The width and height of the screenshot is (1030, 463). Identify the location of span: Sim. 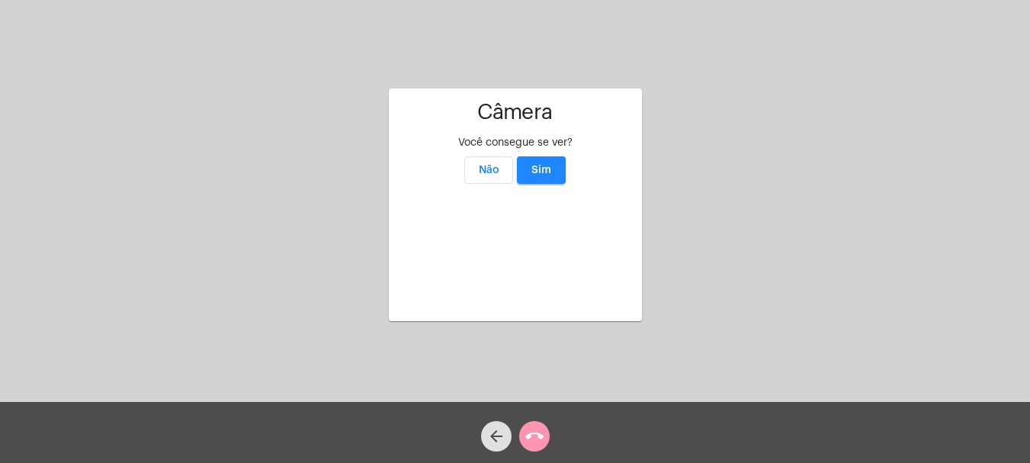
(541, 170).